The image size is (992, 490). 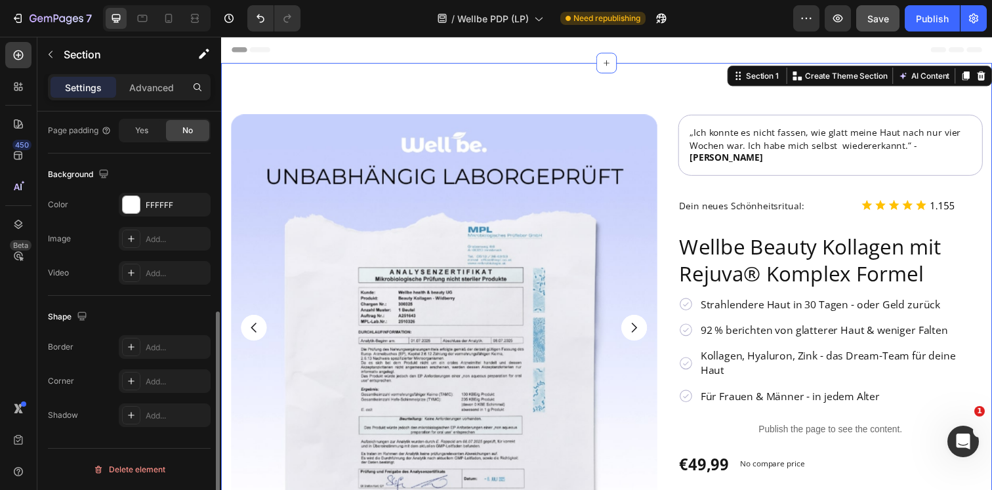 What do you see at coordinates (932, 18) in the screenshot?
I see `button: Publish` at bounding box center [932, 18].